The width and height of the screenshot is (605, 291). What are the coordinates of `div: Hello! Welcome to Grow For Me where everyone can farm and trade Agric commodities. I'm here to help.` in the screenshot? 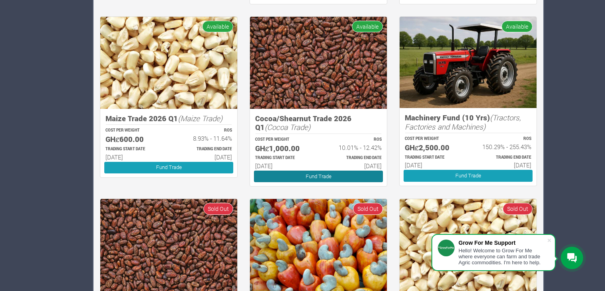 It's located at (503, 256).